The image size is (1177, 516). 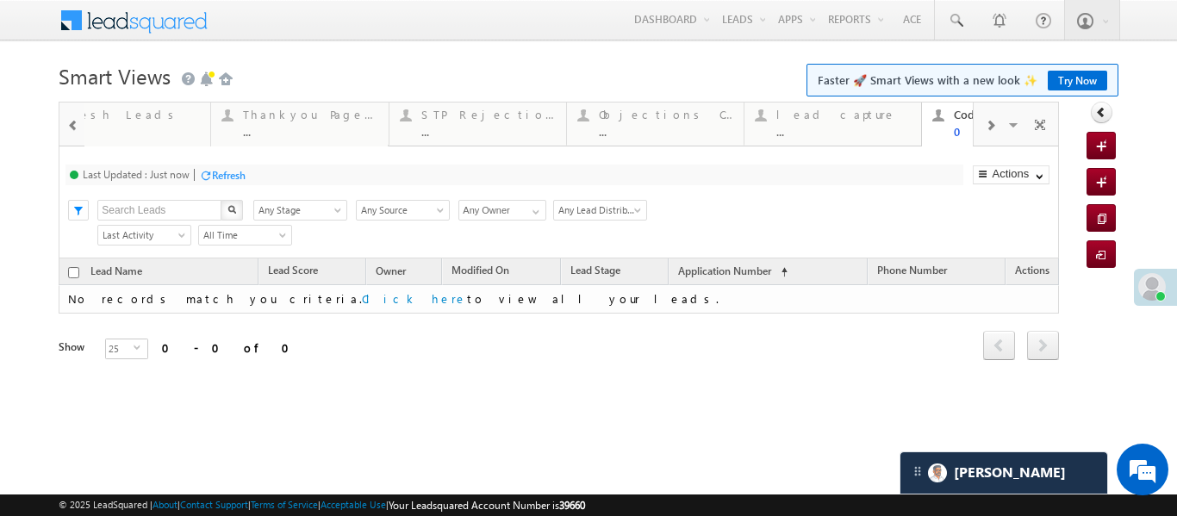 I want to click on span: Lead Quality, so click(x=708, y=246).